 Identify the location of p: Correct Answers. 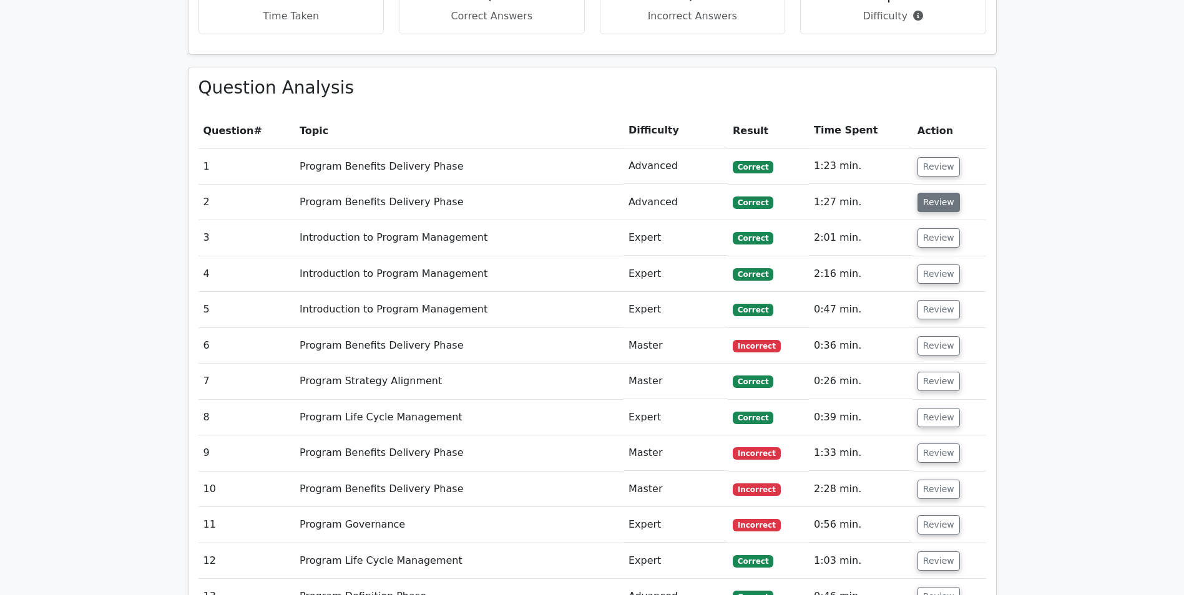
(492, 16).